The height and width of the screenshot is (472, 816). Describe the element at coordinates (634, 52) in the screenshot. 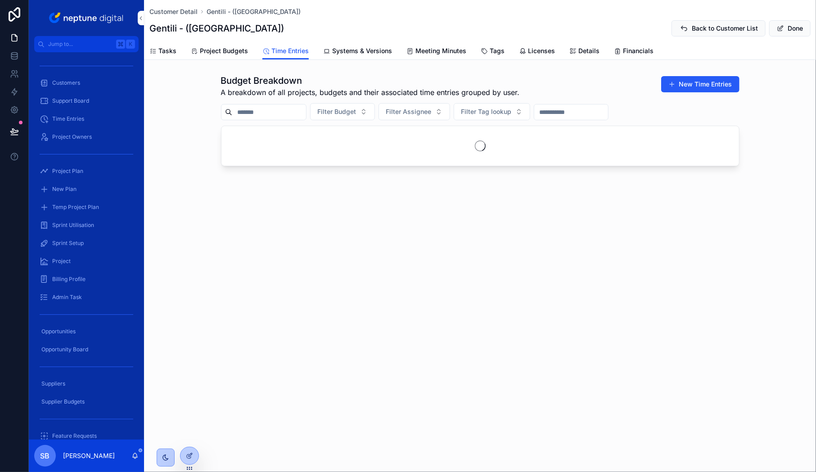

I see `a: Financials` at that location.